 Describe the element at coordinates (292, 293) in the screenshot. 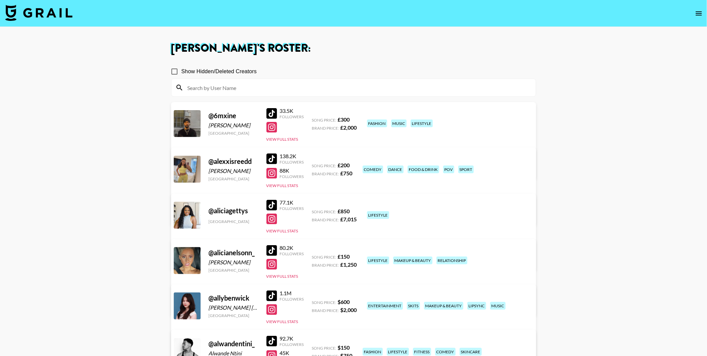

I see `div: 1.1M` at that location.